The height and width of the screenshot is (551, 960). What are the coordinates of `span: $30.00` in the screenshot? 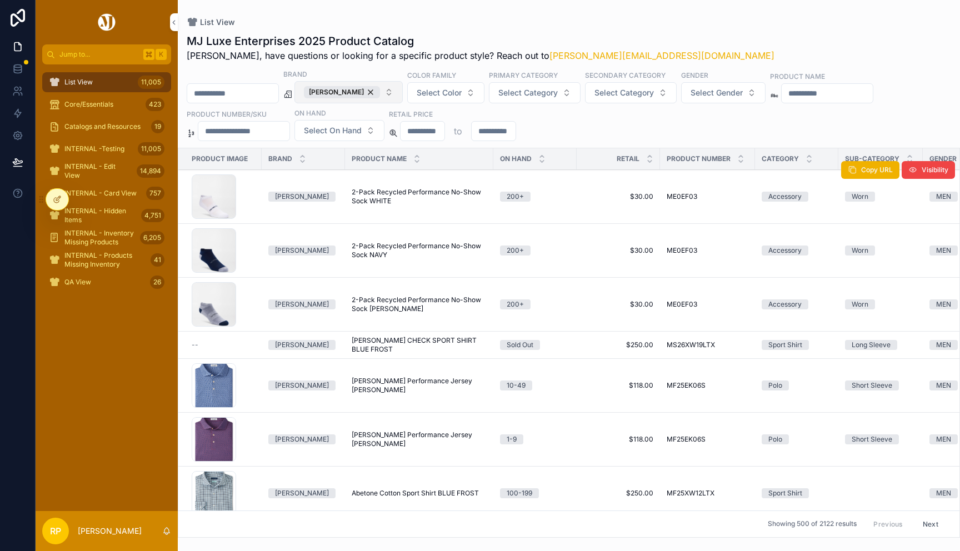 It's located at (618, 251).